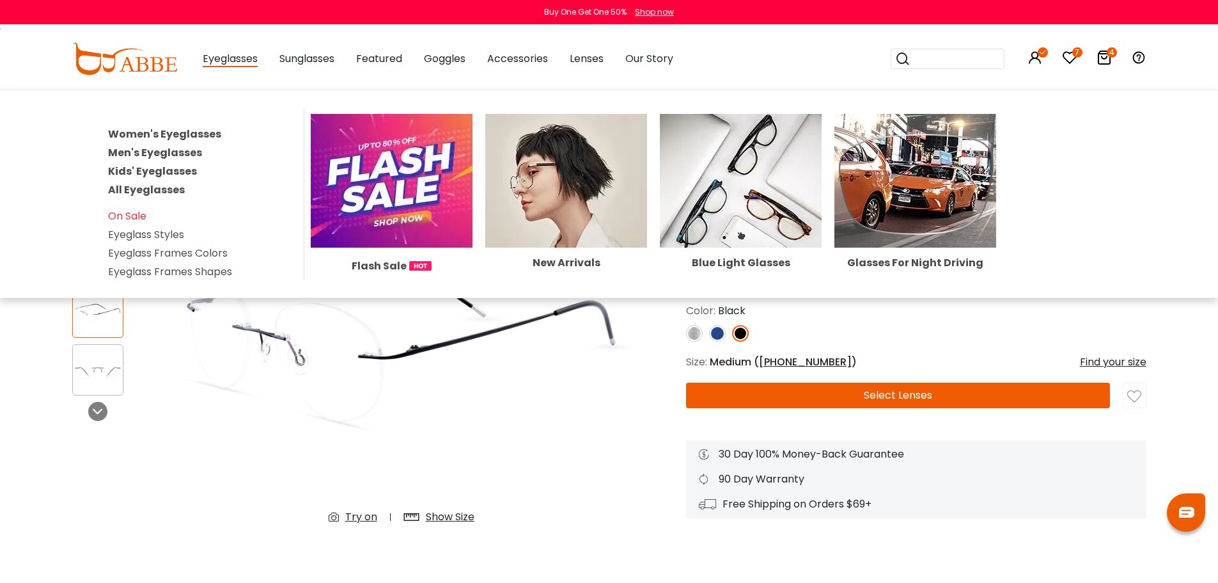 The height and width of the screenshot is (583, 1218). What do you see at coordinates (379, 58) in the screenshot?
I see `span: Featured` at bounding box center [379, 58].